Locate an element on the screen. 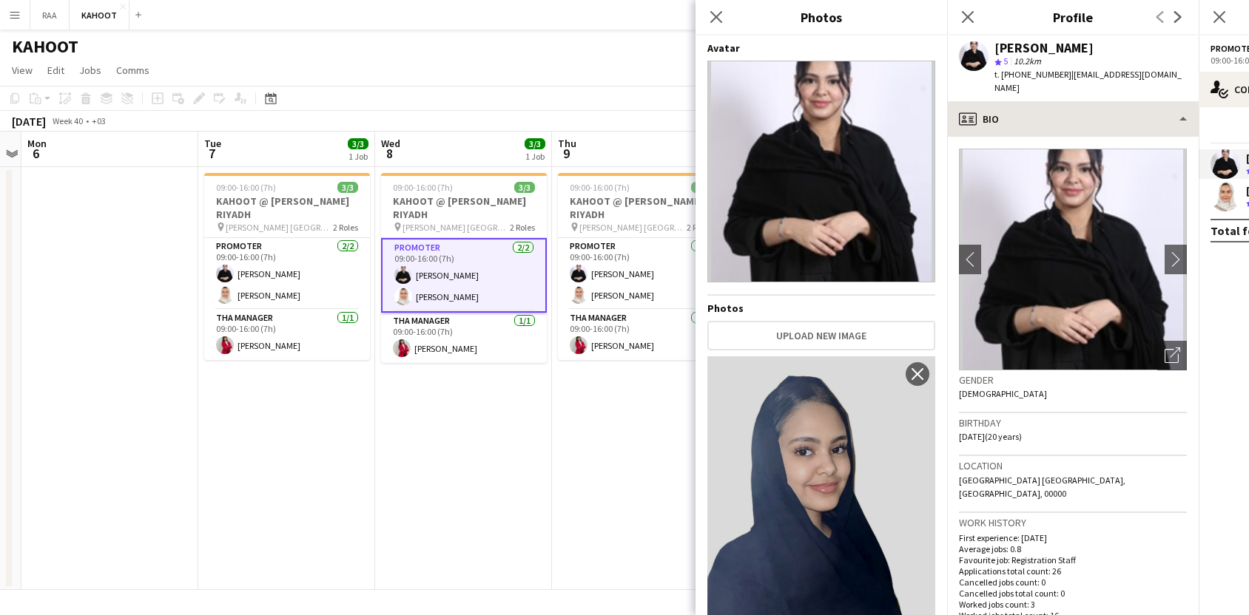 The image size is (1249, 615). p: Worked jobs count: 3 is located at coordinates (1073, 604).